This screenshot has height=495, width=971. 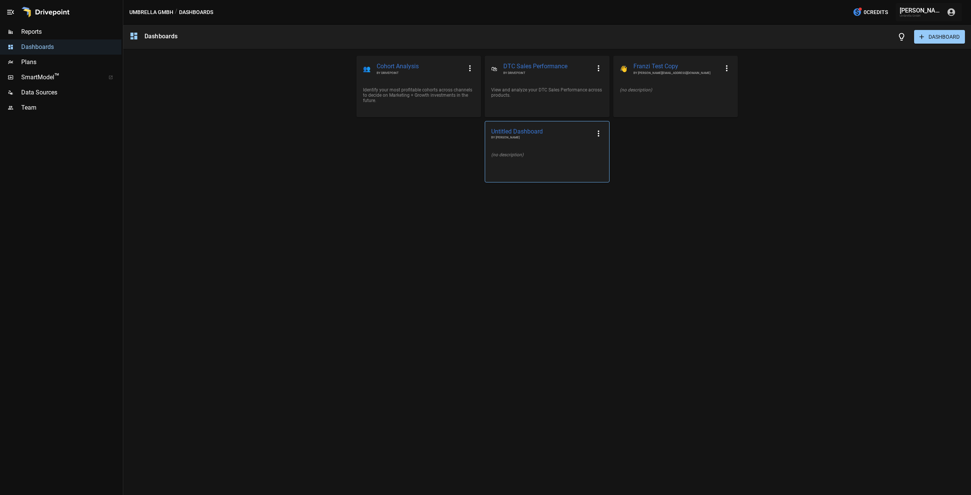 What do you see at coordinates (71, 32) in the screenshot?
I see `span: Reports` at bounding box center [71, 32].